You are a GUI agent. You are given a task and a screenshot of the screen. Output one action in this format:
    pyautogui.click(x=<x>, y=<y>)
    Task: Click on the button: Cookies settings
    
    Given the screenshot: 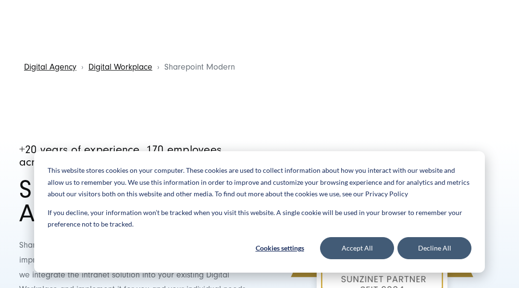 What is the action you would take?
    pyautogui.click(x=279, y=248)
    